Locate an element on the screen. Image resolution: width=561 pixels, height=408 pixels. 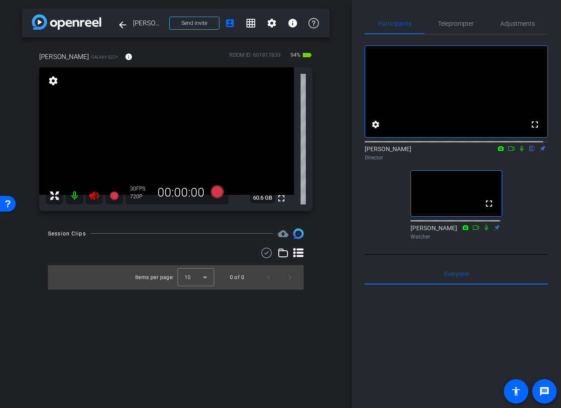
div: 00:00:00 is located at coordinates (181, 193).